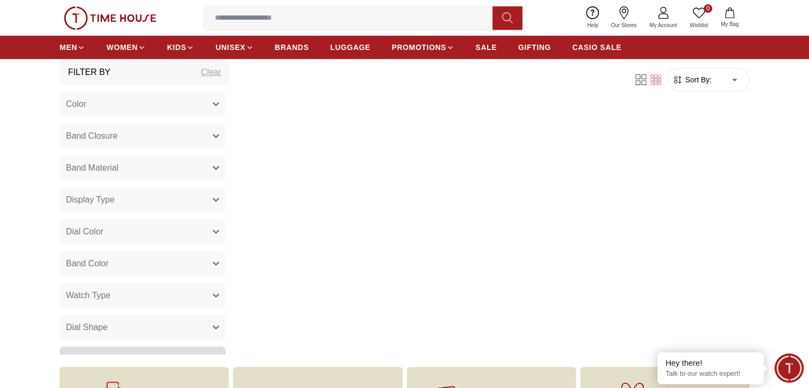  I want to click on button: Band Color, so click(143, 264).